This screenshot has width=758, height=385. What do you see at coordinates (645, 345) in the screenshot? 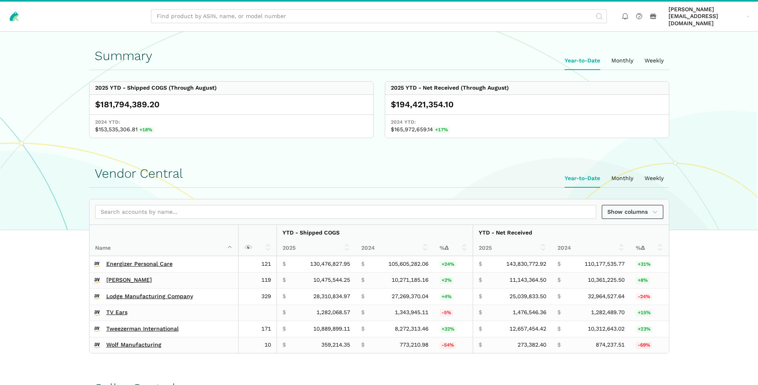
I see `span: -69%` at bounding box center [645, 345].